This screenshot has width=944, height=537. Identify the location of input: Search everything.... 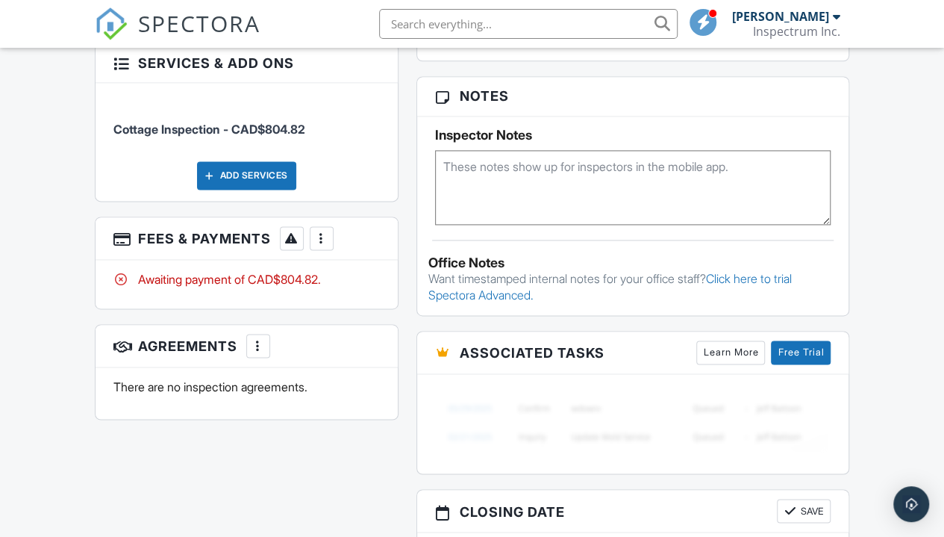
(528, 24).